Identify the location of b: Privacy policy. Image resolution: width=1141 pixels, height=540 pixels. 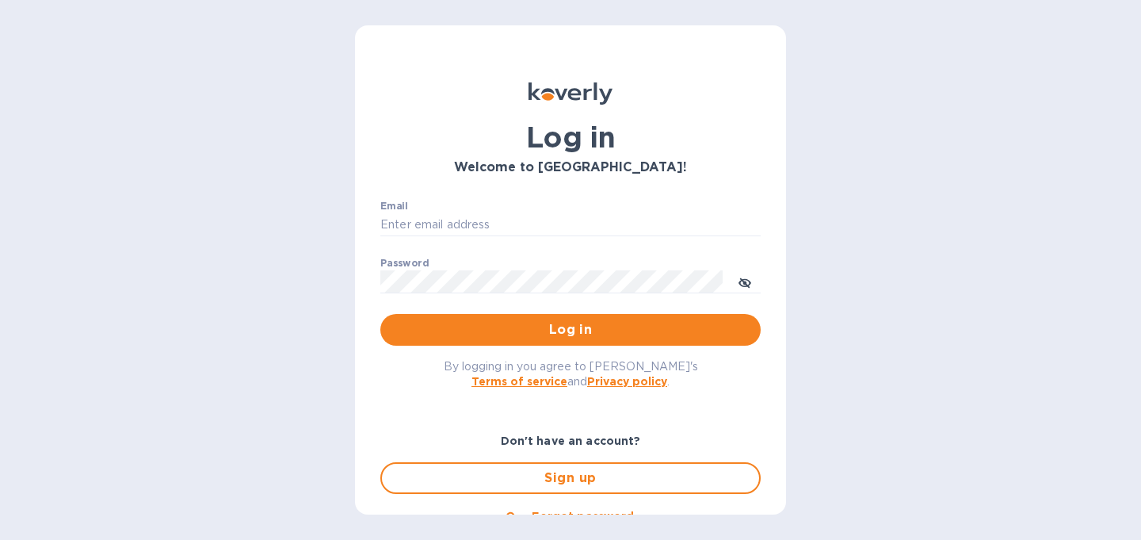
(627, 381).